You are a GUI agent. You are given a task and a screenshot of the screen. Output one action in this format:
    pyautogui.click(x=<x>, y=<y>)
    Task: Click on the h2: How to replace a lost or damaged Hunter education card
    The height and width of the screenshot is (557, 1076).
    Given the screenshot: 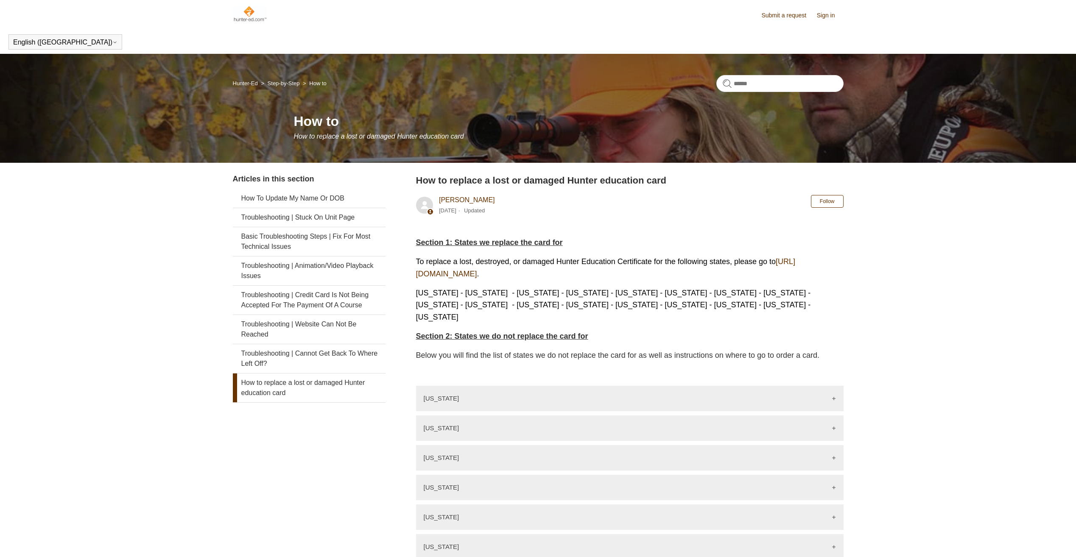 What is the action you would take?
    pyautogui.click(x=630, y=180)
    